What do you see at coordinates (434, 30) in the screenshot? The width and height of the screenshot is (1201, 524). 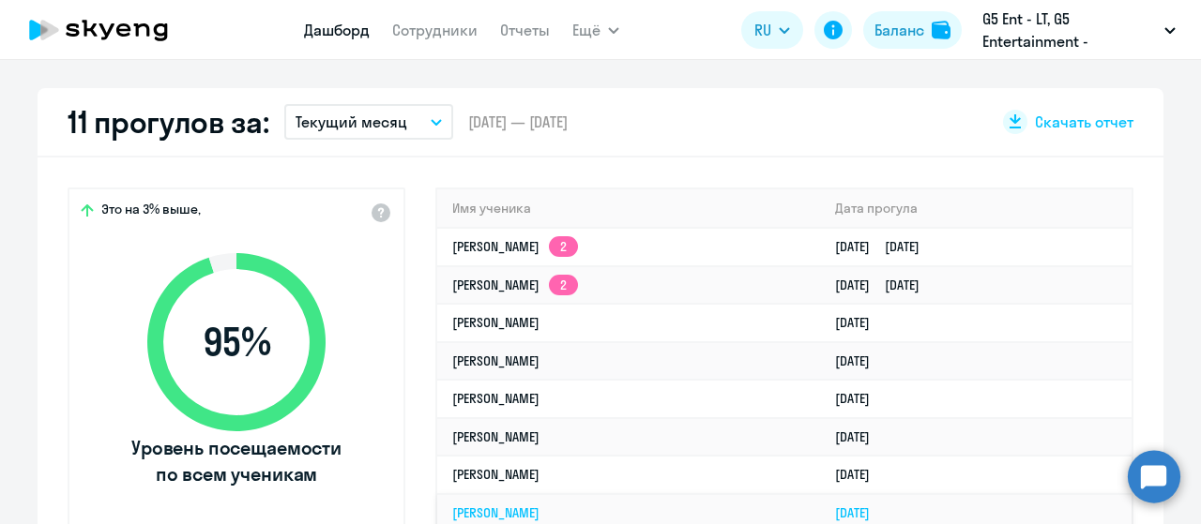 I see `a: Сотрудники` at bounding box center [434, 30].